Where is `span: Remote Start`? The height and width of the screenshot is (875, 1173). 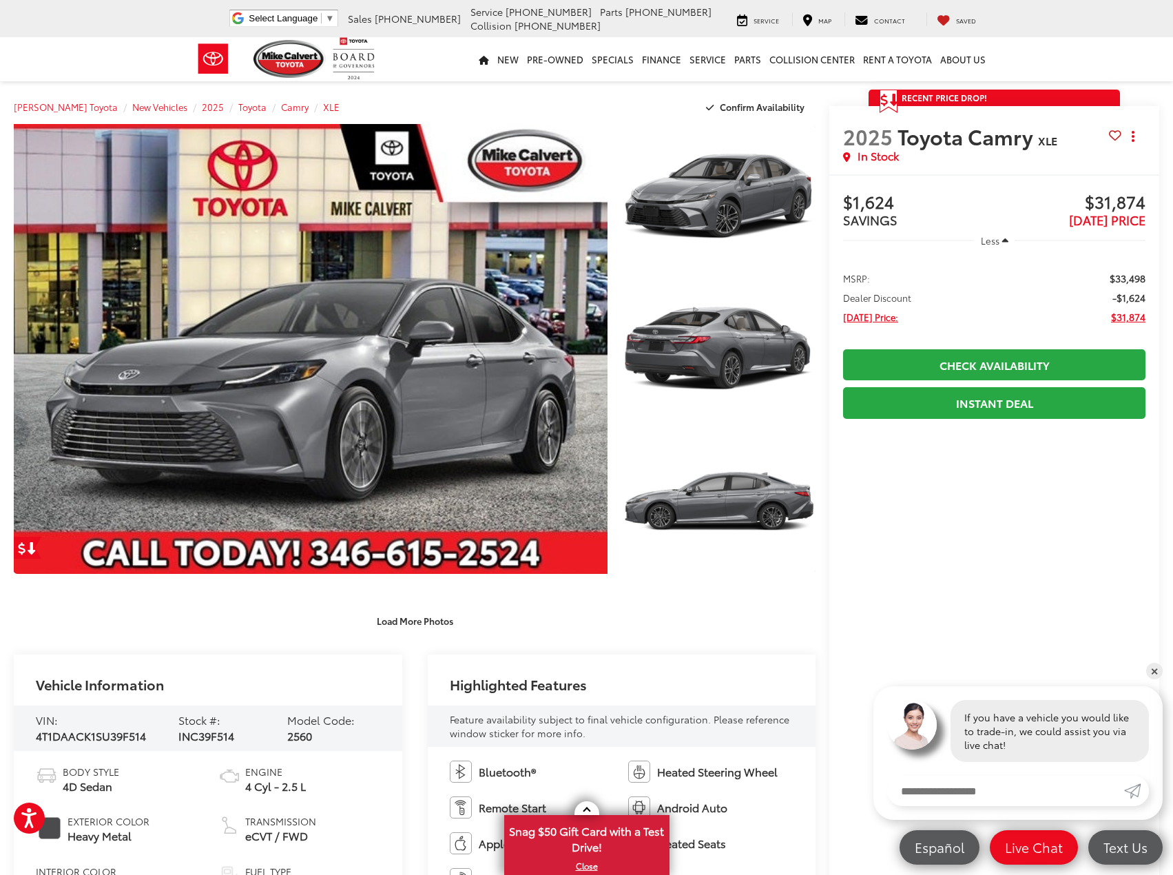 span: Remote Start is located at coordinates (512, 807).